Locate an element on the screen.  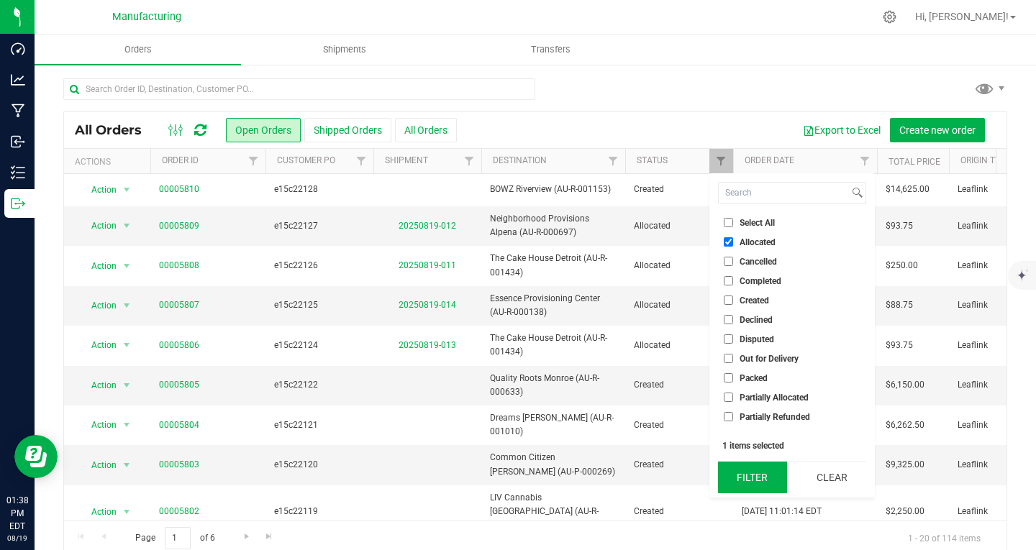
span: $9,325.00 is located at coordinates (905, 465).